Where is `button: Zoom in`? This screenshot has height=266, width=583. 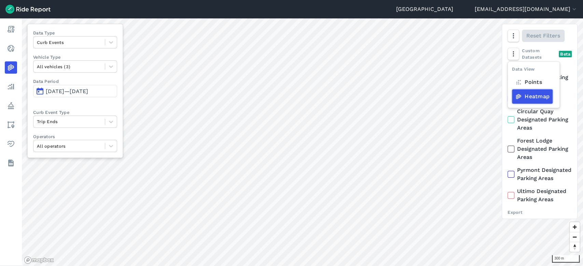
button: Zoom in is located at coordinates (574, 227).